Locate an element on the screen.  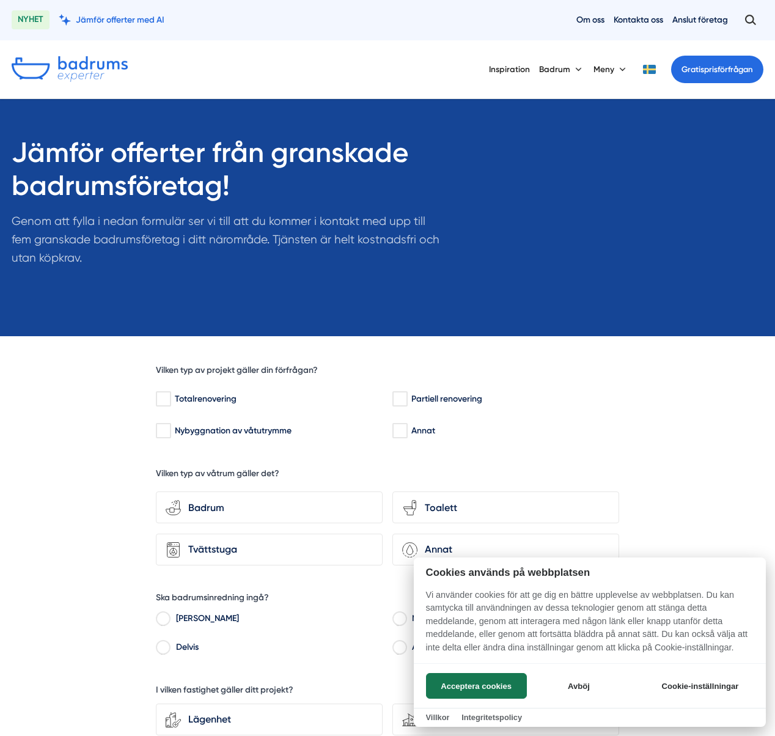
a: Villkor is located at coordinates (438, 717).